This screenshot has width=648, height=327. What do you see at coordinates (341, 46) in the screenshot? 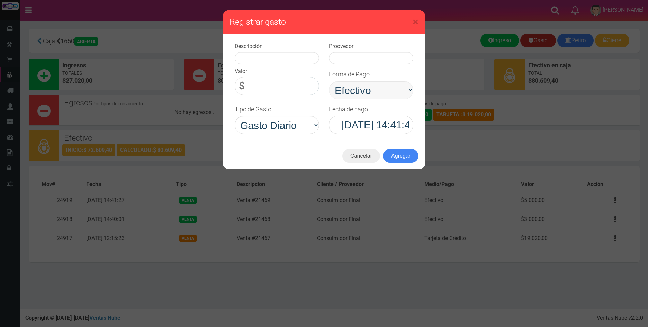
I see `label: Proovedor` at bounding box center [341, 46].